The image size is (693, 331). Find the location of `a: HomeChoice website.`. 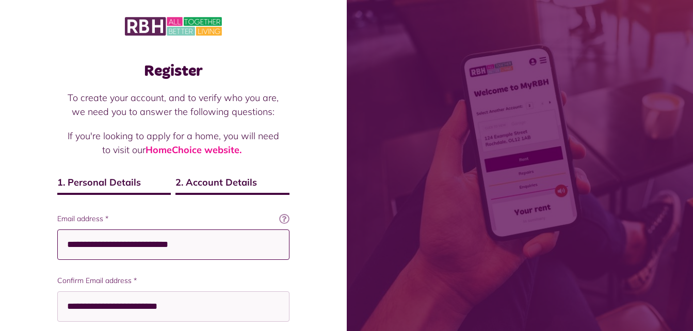

a: HomeChoice website. is located at coordinates (194, 150).